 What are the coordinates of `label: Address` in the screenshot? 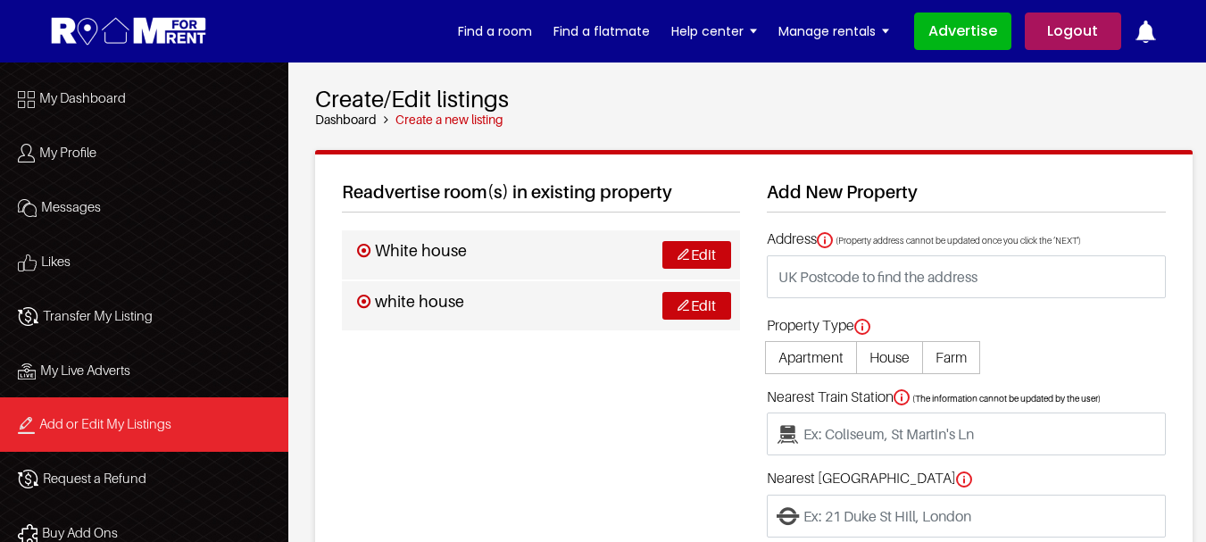 It's located at (924, 239).